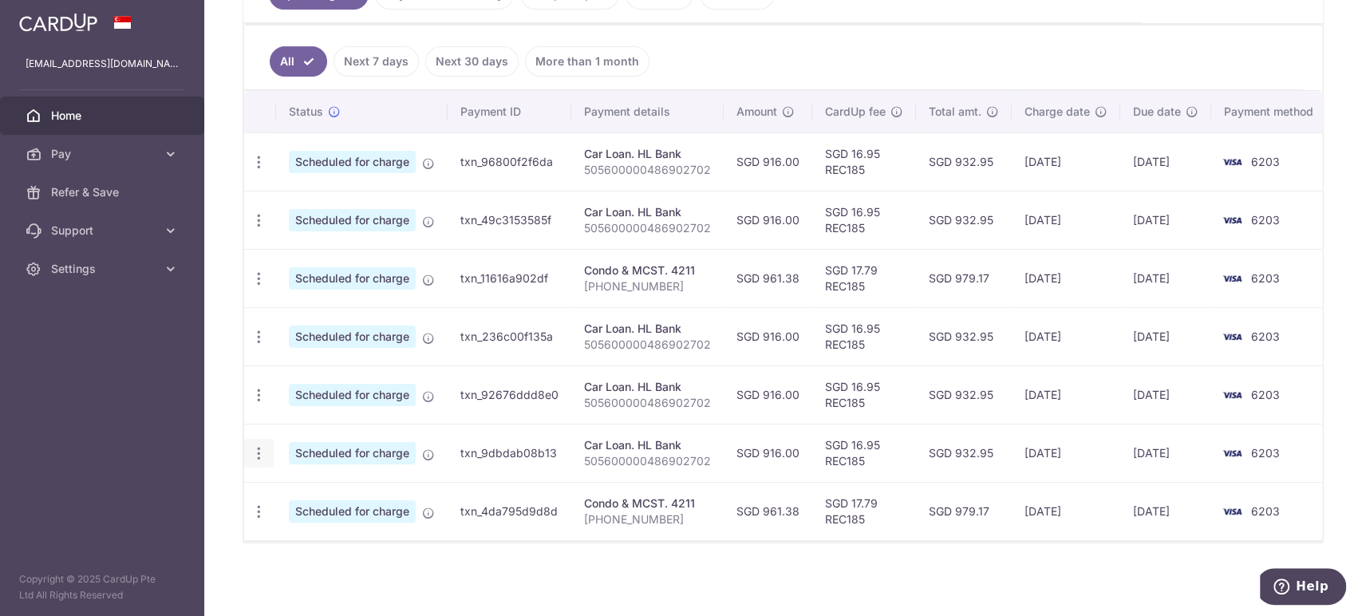 This screenshot has height=616, width=1362. Describe the element at coordinates (509, 219) in the screenshot. I see `td: txn_49c3153585f` at that location.